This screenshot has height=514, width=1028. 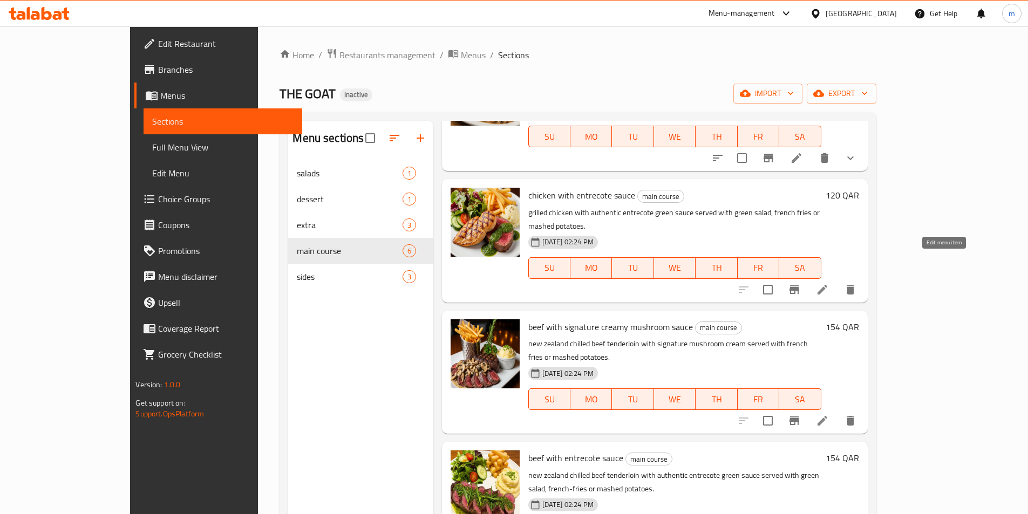 What do you see at coordinates (420, 138) in the screenshot?
I see `button: Add section` at bounding box center [420, 138].